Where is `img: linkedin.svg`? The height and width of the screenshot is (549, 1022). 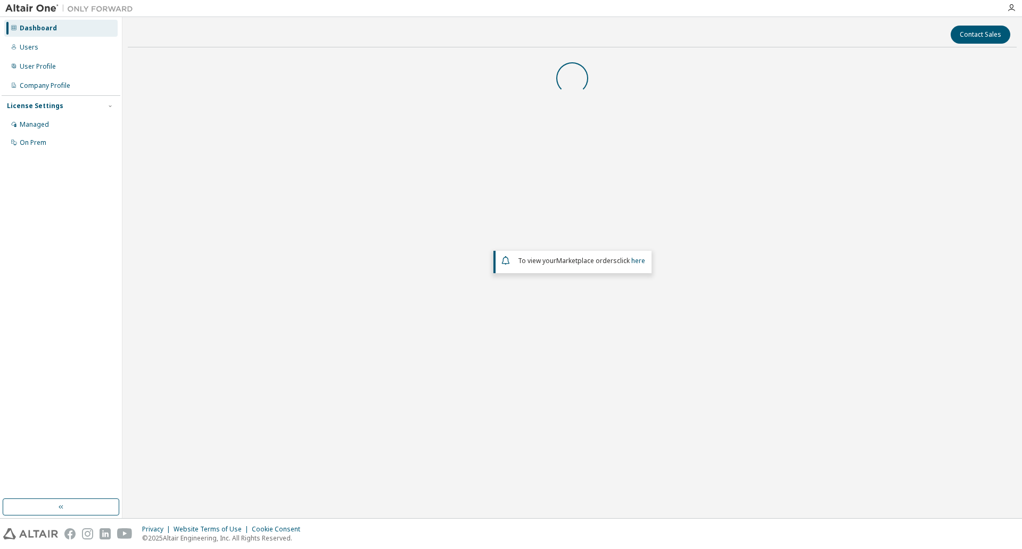 img: linkedin.svg is located at coordinates (105, 533).